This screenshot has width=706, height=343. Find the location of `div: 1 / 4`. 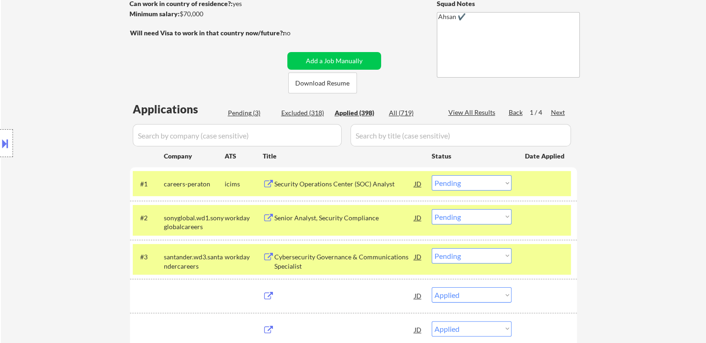

div: 1 / 4 is located at coordinates (540, 112).